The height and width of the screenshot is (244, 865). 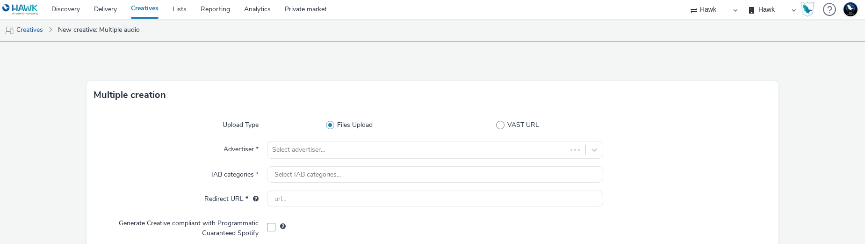 What do you see at coordinates (308, 174) in the screenshot?
I see `span: Select IAB categories...` at bounding box center [308, 174].